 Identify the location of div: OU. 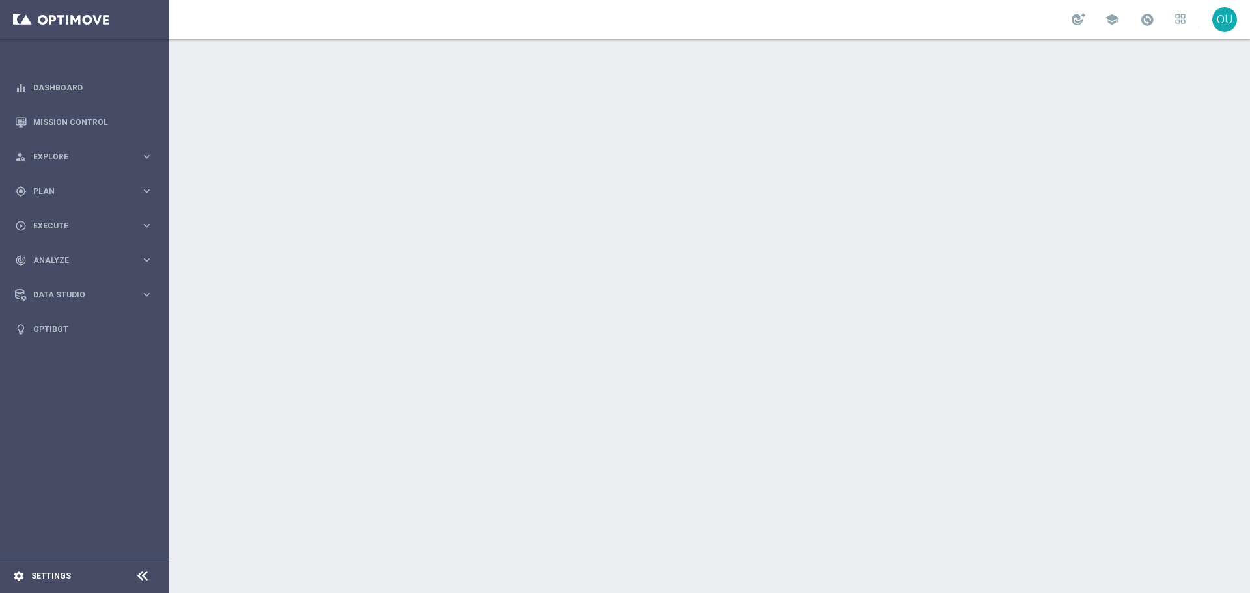
(1225, 20).